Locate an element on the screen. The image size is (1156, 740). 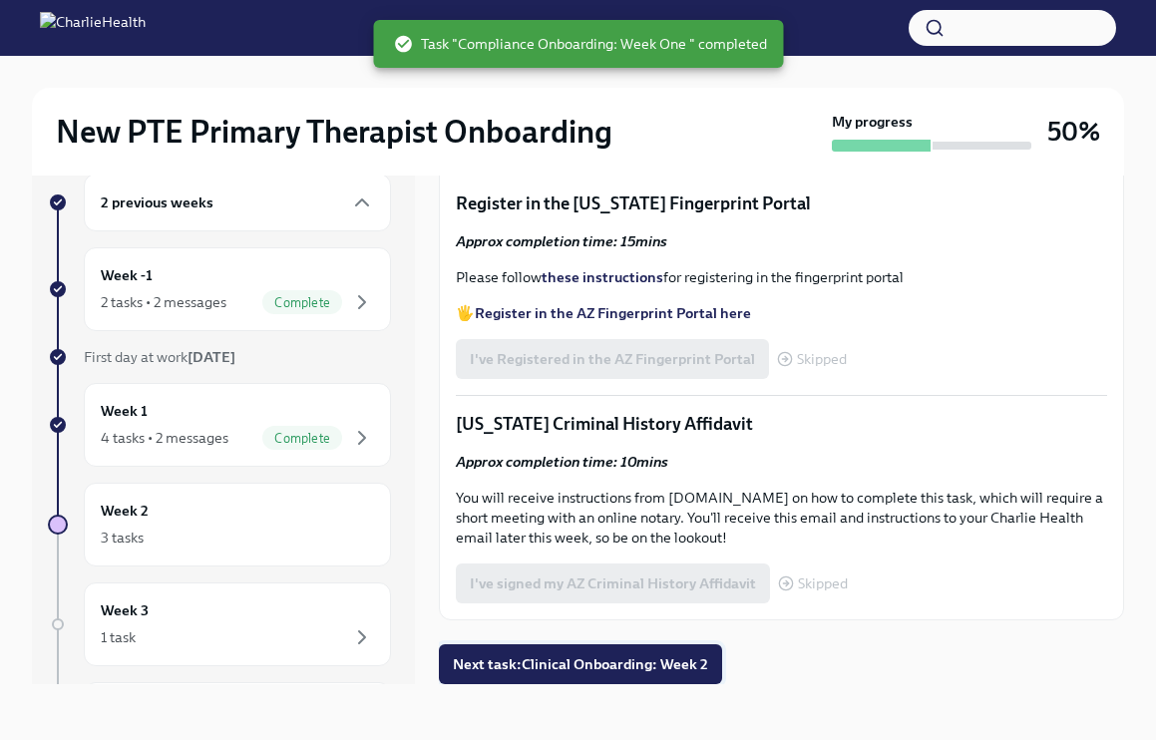
a: Register in the AZ Fingerprint Portal here is located at coordinates (613, 313).